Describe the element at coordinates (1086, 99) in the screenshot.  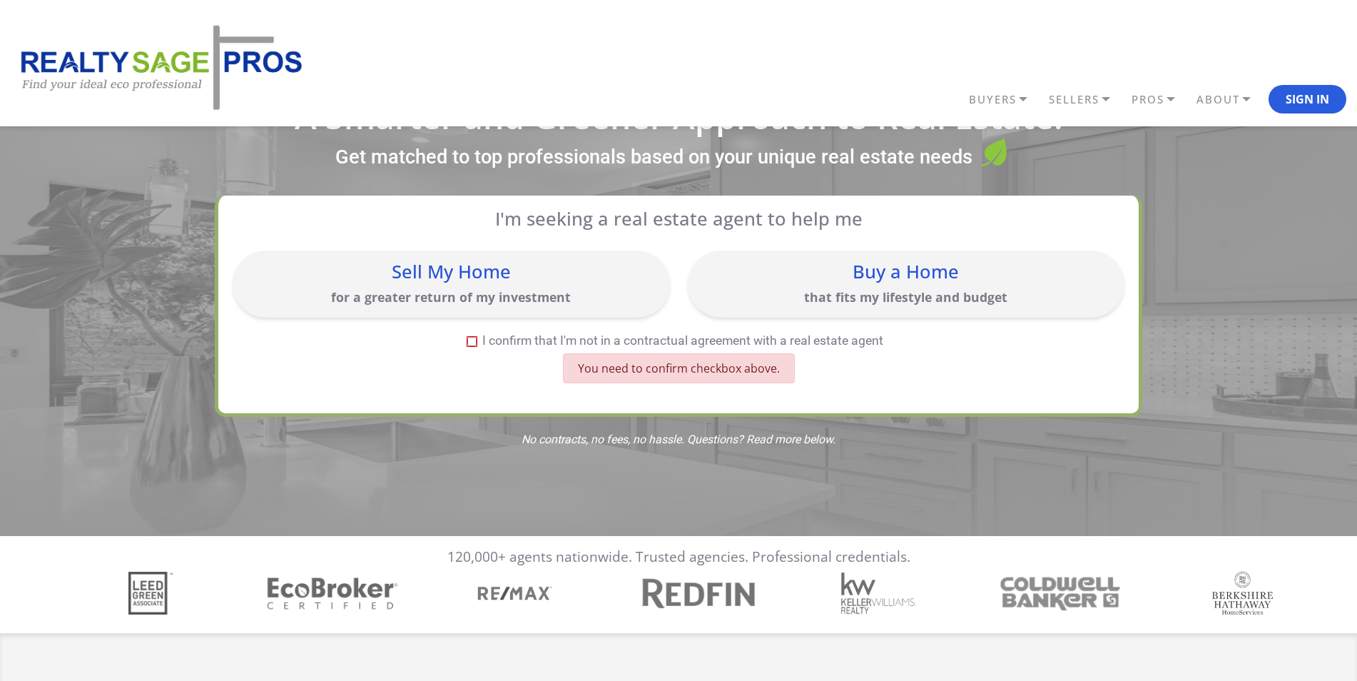
I see `a: SELLERS` at that location.